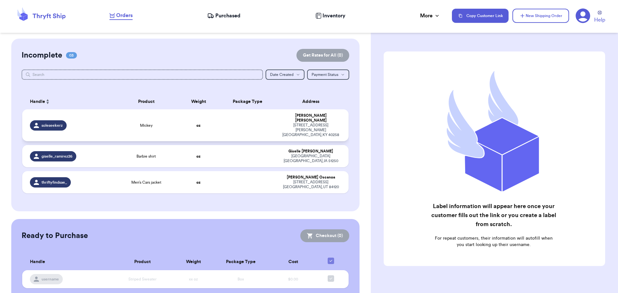 Image resolution: width=618 pixels, height=293 pixels. Describe the element at coordinates (146, 183) in the screenshot. I see `span: Men’s Cars jacket` at that location.